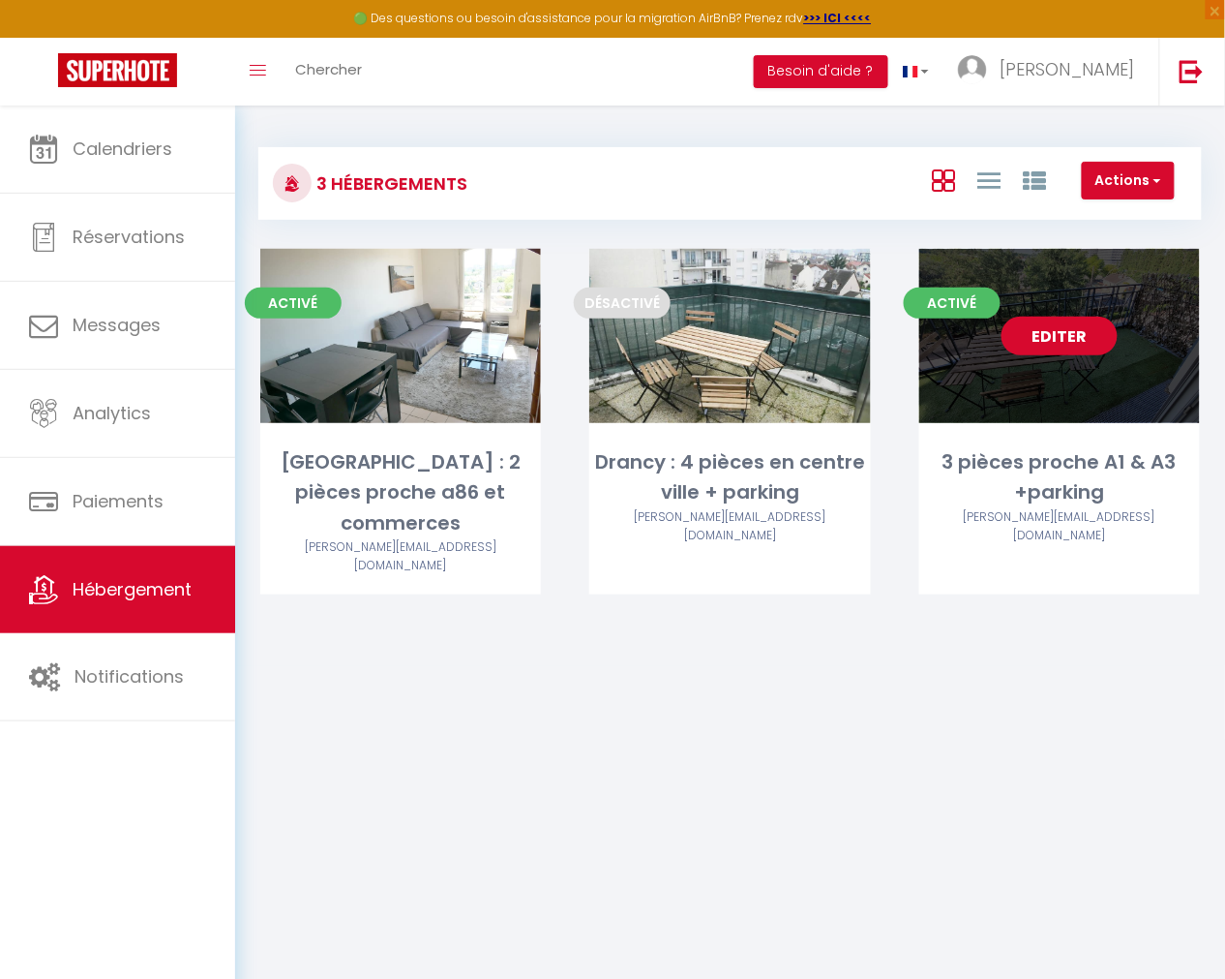  I want to click on strong: >>> ICI <<<<, so click(838, 17).